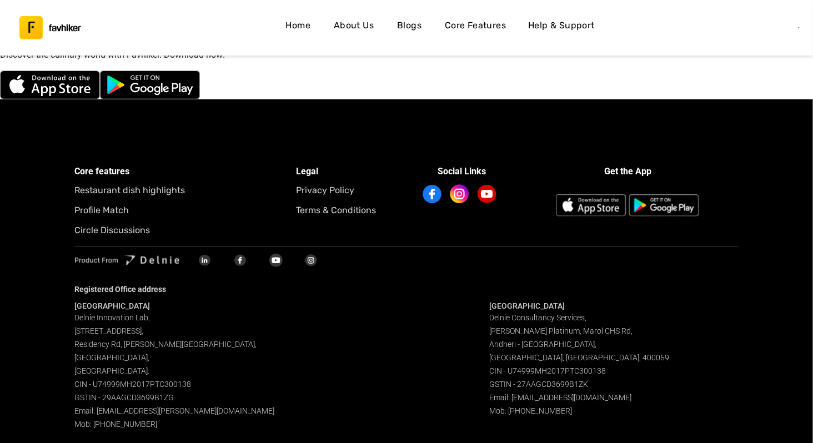 The height and width of the screenshot is (443, 813). What do you see at coordinates (354, 28) in the screenshot?
I see `a: About Us` at bounding box center [354, 28].